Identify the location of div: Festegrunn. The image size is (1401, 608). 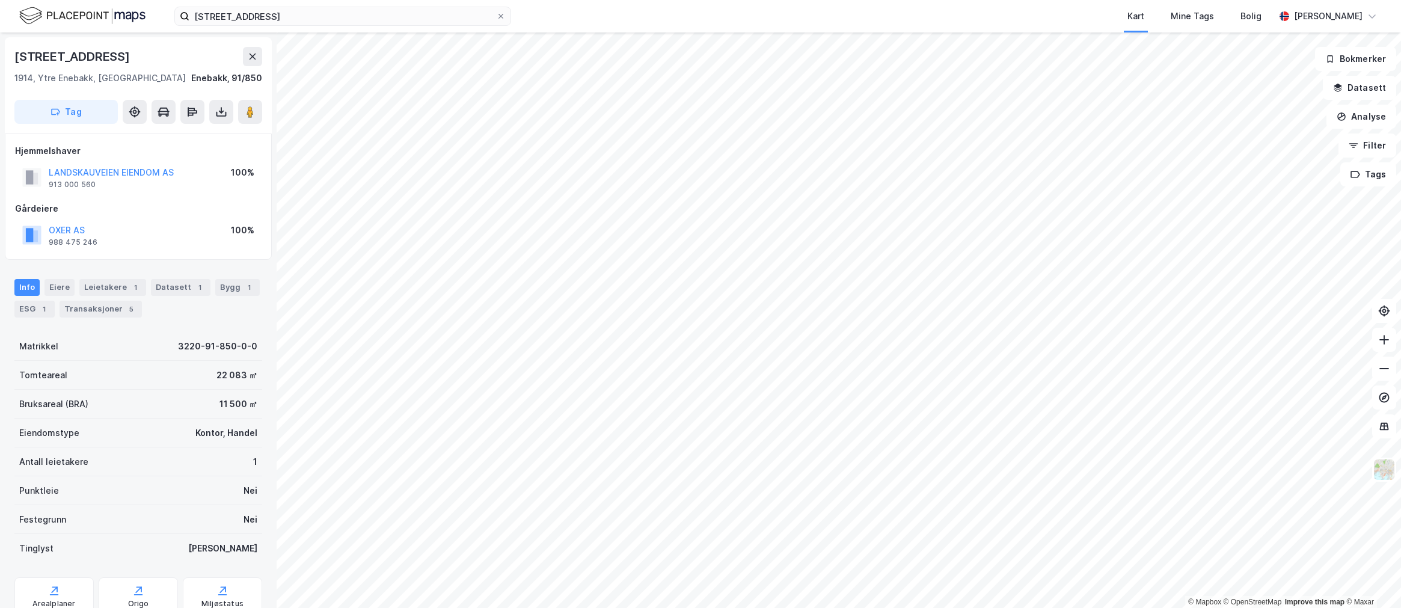
(43, 519).